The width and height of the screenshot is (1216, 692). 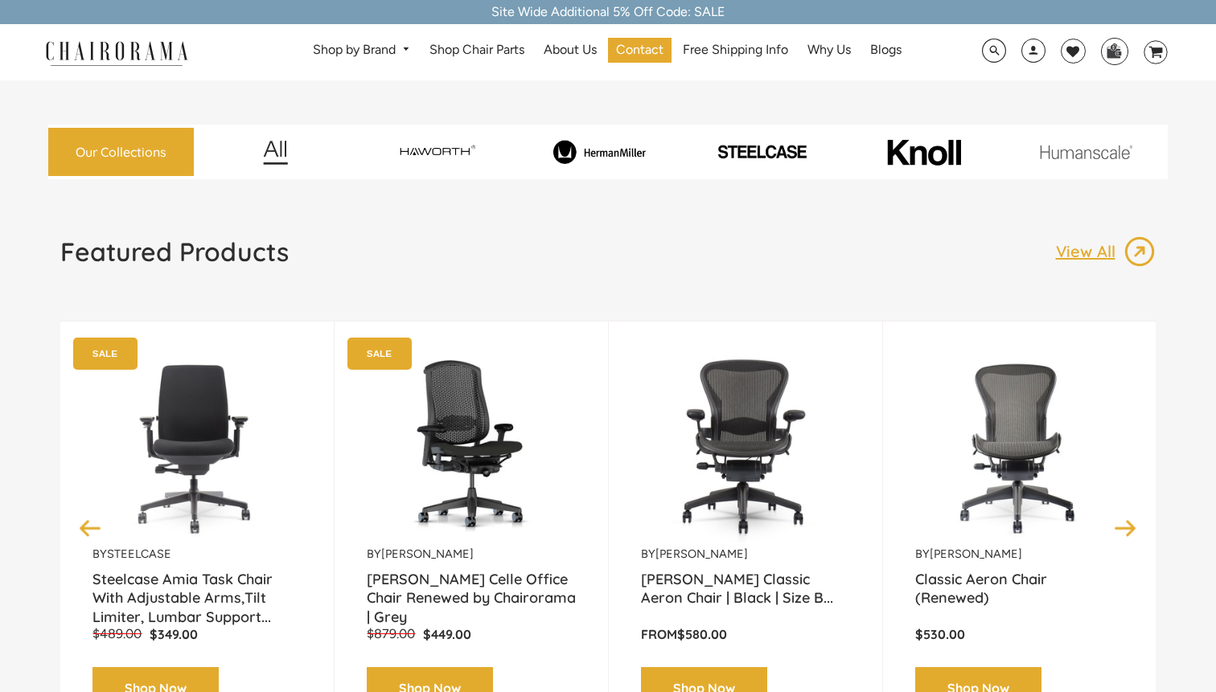 I want to click on img: Classic Aeron Chair (Renewed) - chairorama, so click(x=1020, y=446).